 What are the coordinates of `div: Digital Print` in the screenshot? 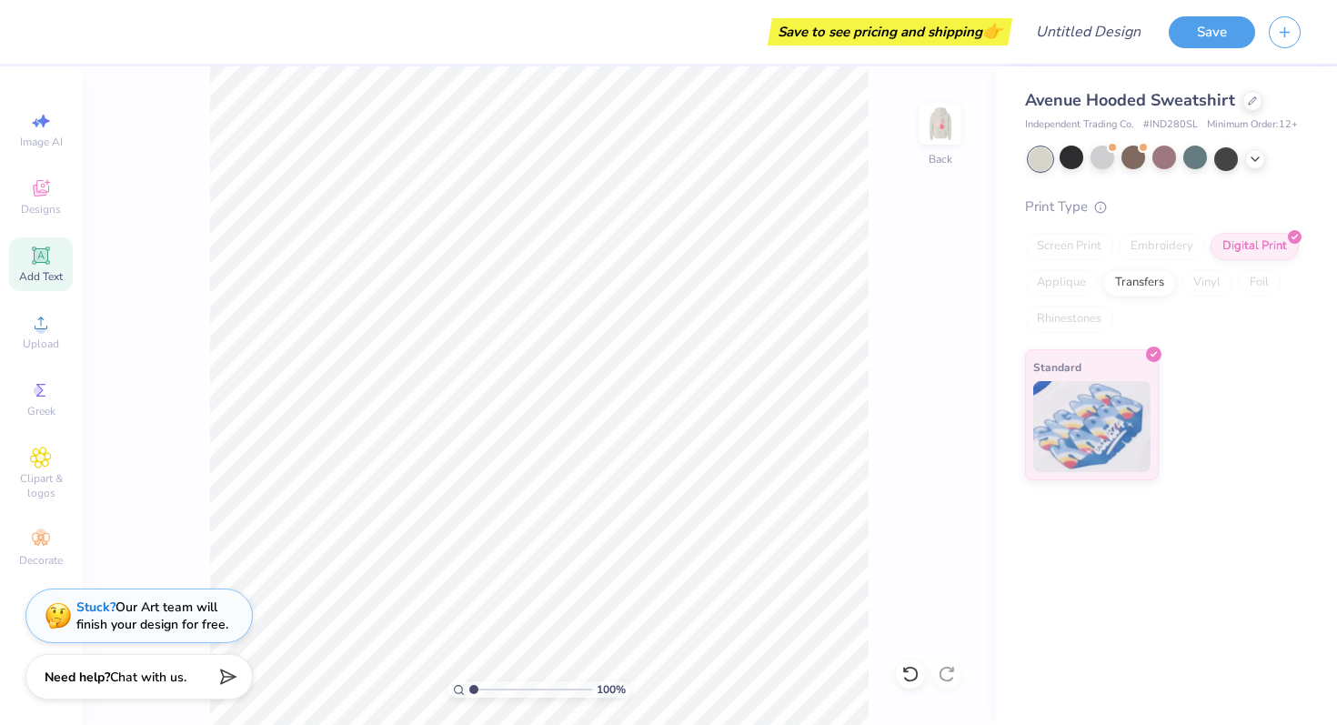 It's located at (1254, 246).